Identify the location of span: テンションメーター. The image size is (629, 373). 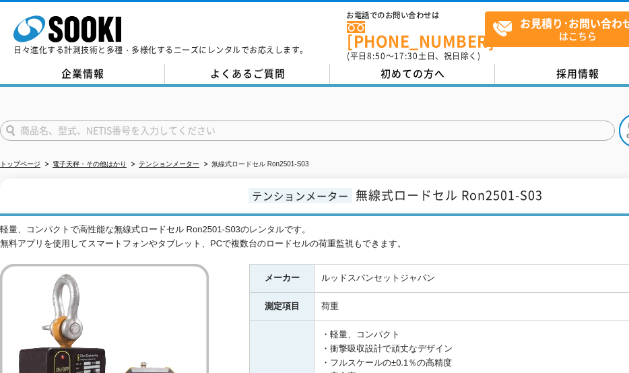
(300, 195).